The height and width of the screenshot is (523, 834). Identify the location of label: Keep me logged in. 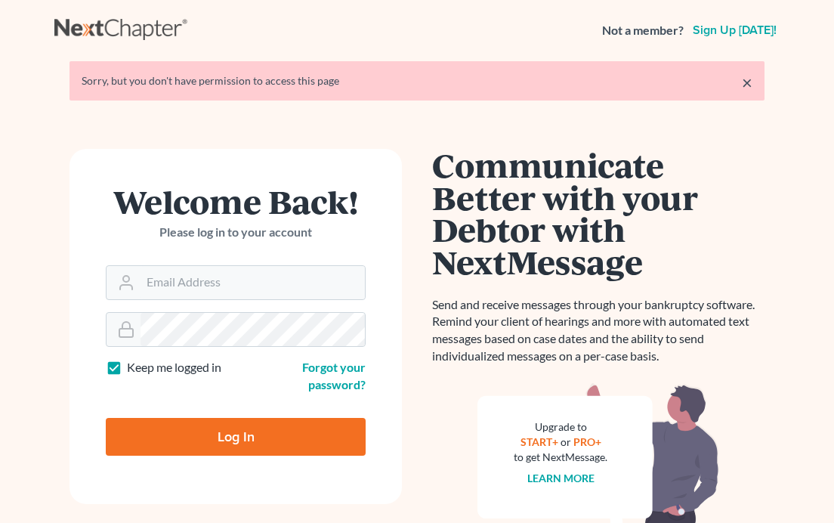
(174, 367).